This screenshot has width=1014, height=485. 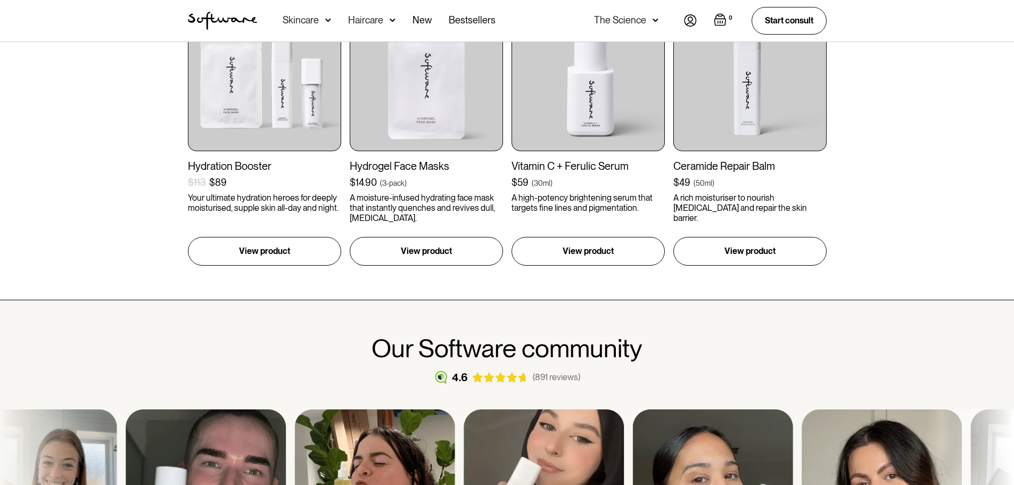 What do you see at coordinates (218, 182) in the screenshot?
I see `div: $89` at bounding box center [218, 182].